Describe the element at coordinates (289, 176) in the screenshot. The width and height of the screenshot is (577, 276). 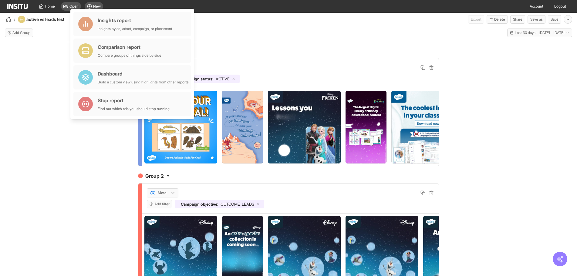
I see `h4: Group 2` at that location.